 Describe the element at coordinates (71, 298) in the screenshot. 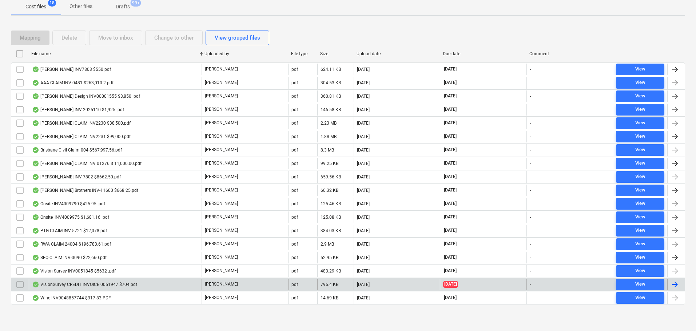

I see `div: Winc INV9048857744 $317.83.PDF` at that location.